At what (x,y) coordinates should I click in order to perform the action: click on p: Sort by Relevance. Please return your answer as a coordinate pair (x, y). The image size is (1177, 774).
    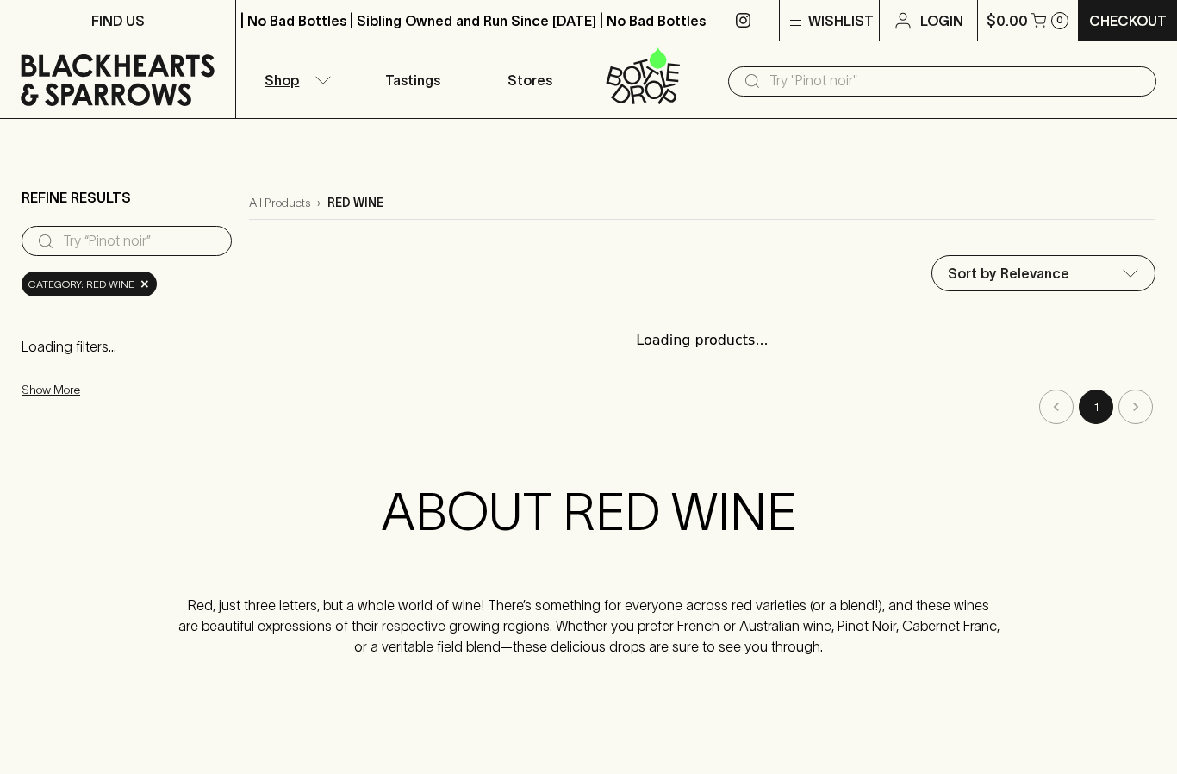
    Looking at the image, I should click on (1008, 273).